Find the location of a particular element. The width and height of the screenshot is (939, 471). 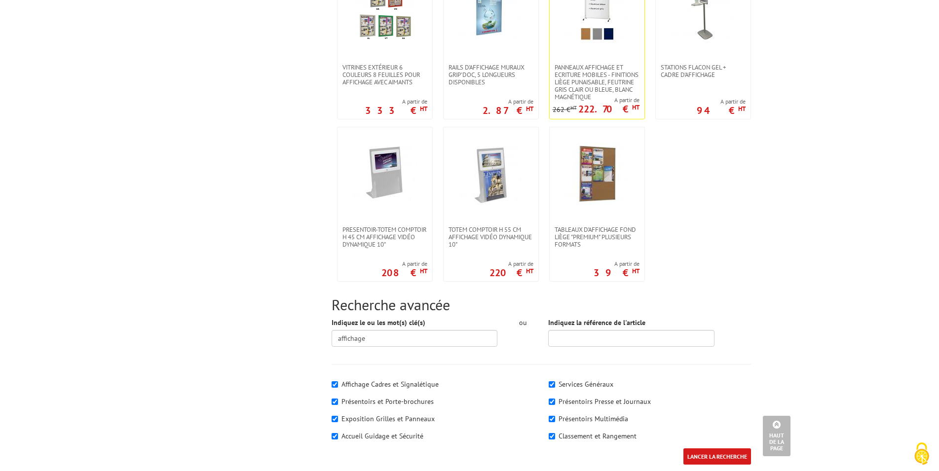

a: Panneaux Affichage et Ecriture Mobiles - finitions liège punaisable, feutrine gris clair ou bleue... is located at coordinates (597, 82).